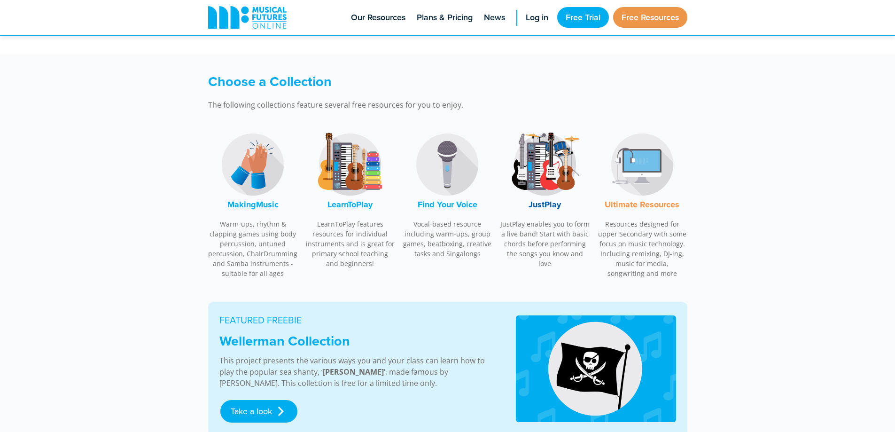  What do you see at coordinates (259, 411) in the screenshot?
I see `a: Take a look` at bounding box center [259, 411].